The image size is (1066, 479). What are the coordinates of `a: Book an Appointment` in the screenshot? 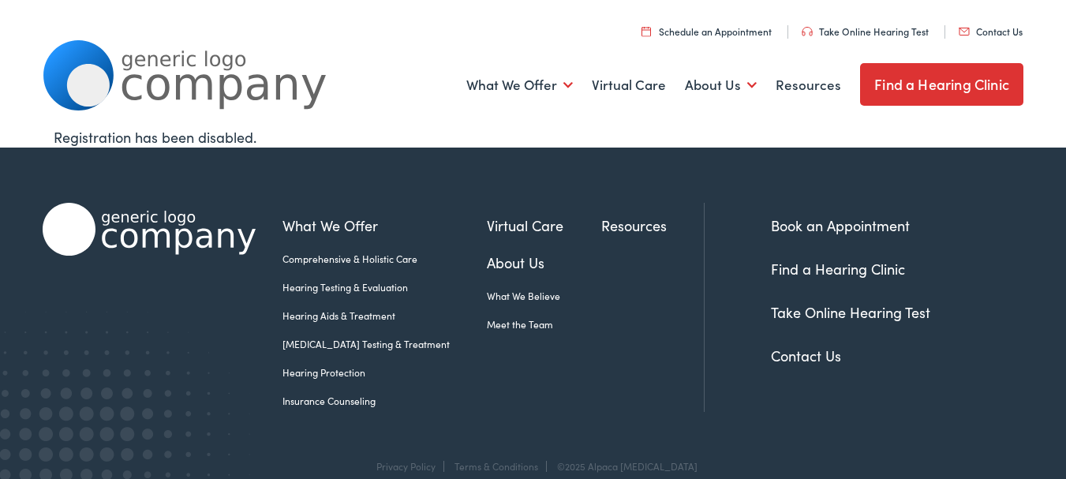 It's located at (840, 225).